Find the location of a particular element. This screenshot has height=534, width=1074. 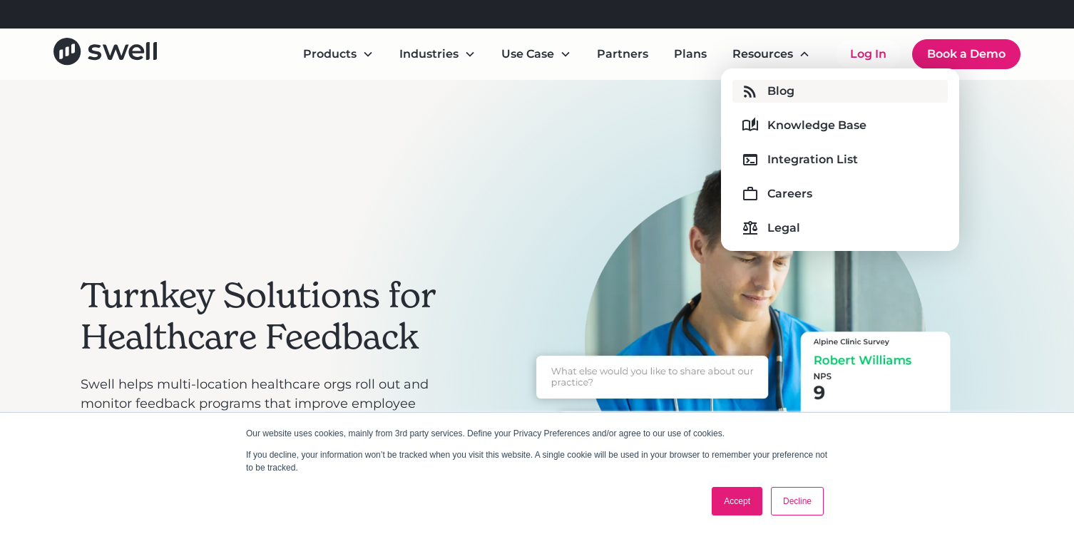

a: Knowledge Base is located at coordinates (840, 125).